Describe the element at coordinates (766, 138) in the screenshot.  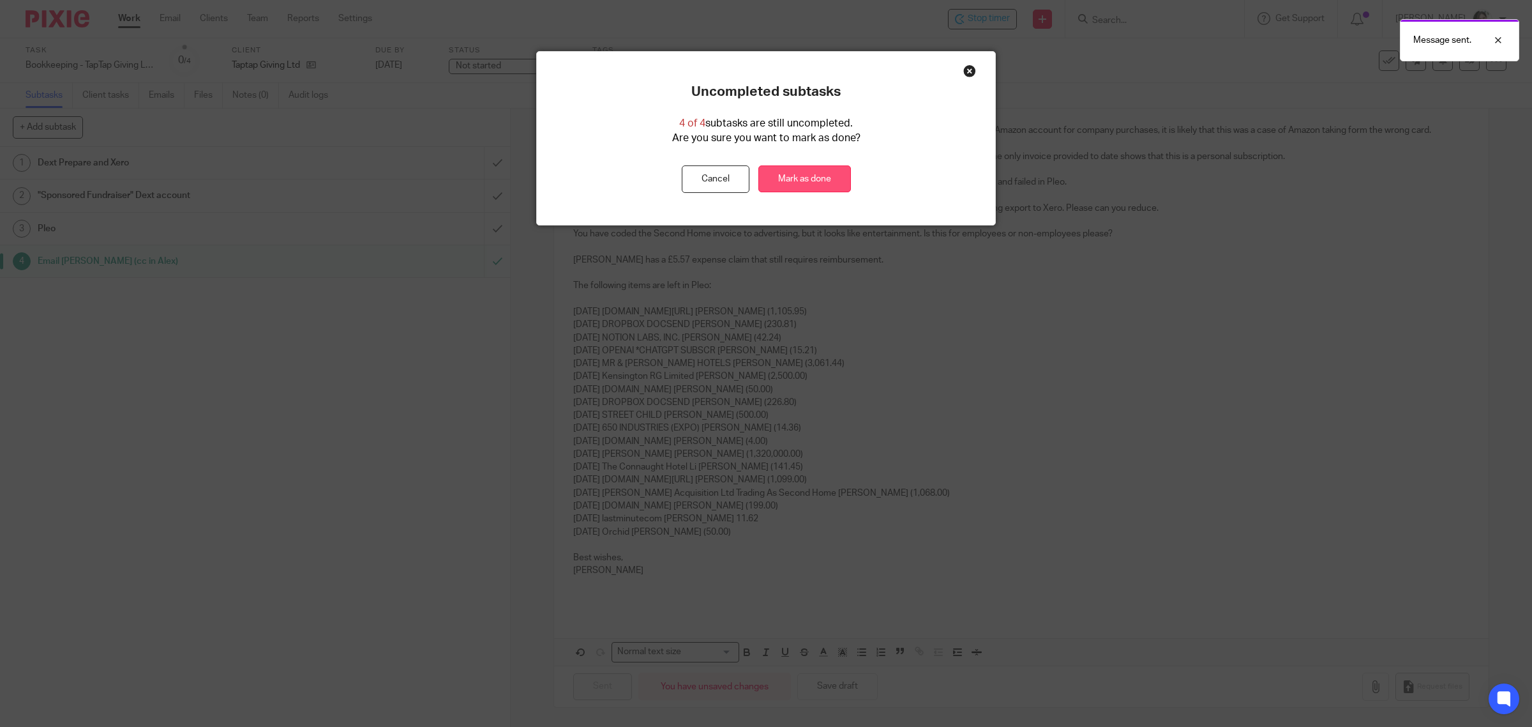
I see `p: Are you sure you want to mark as done?` at that location.